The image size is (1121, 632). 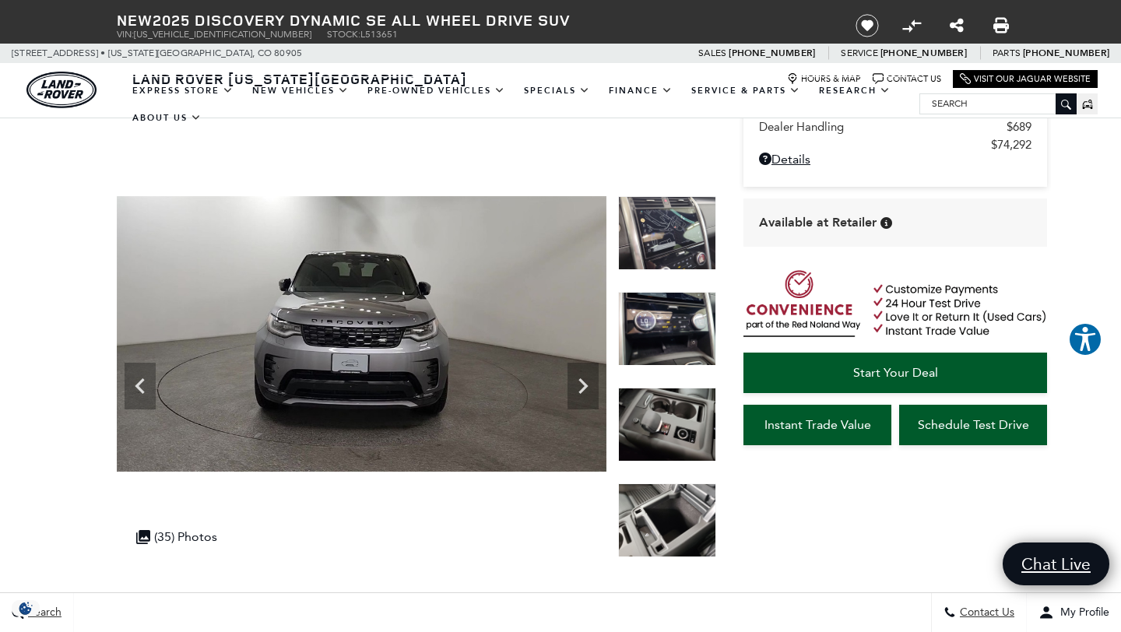 What do you see at coordinates (177, 536) in the screenshot?
I see `div: (35) Photos` at bounding box center [177, 536].